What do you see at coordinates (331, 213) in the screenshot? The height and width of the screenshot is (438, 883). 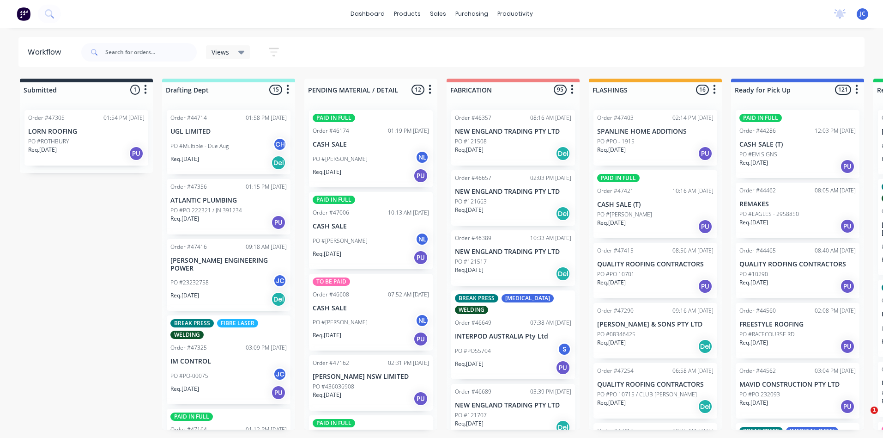 I see `div: Order #47006` at bounding box center [331, 213].